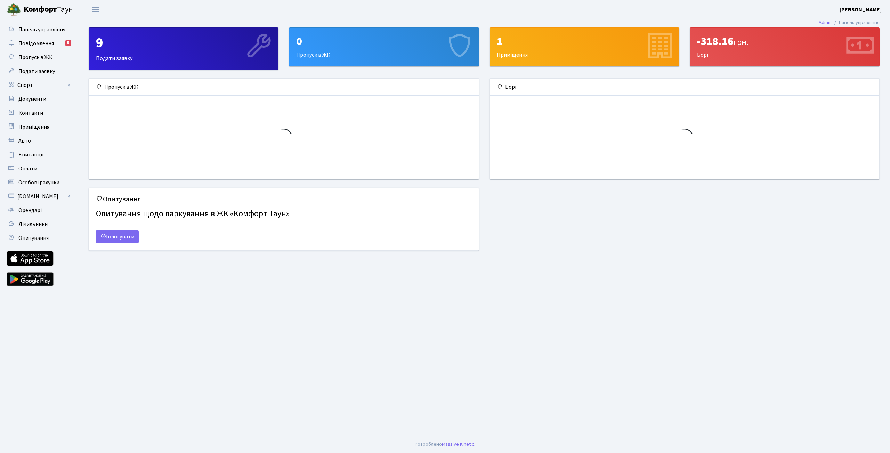 This screenshot has width=890, height=453. Describe the element at coordinates (31, 113) in the screenshot. I see `span: Контакти` at that location.